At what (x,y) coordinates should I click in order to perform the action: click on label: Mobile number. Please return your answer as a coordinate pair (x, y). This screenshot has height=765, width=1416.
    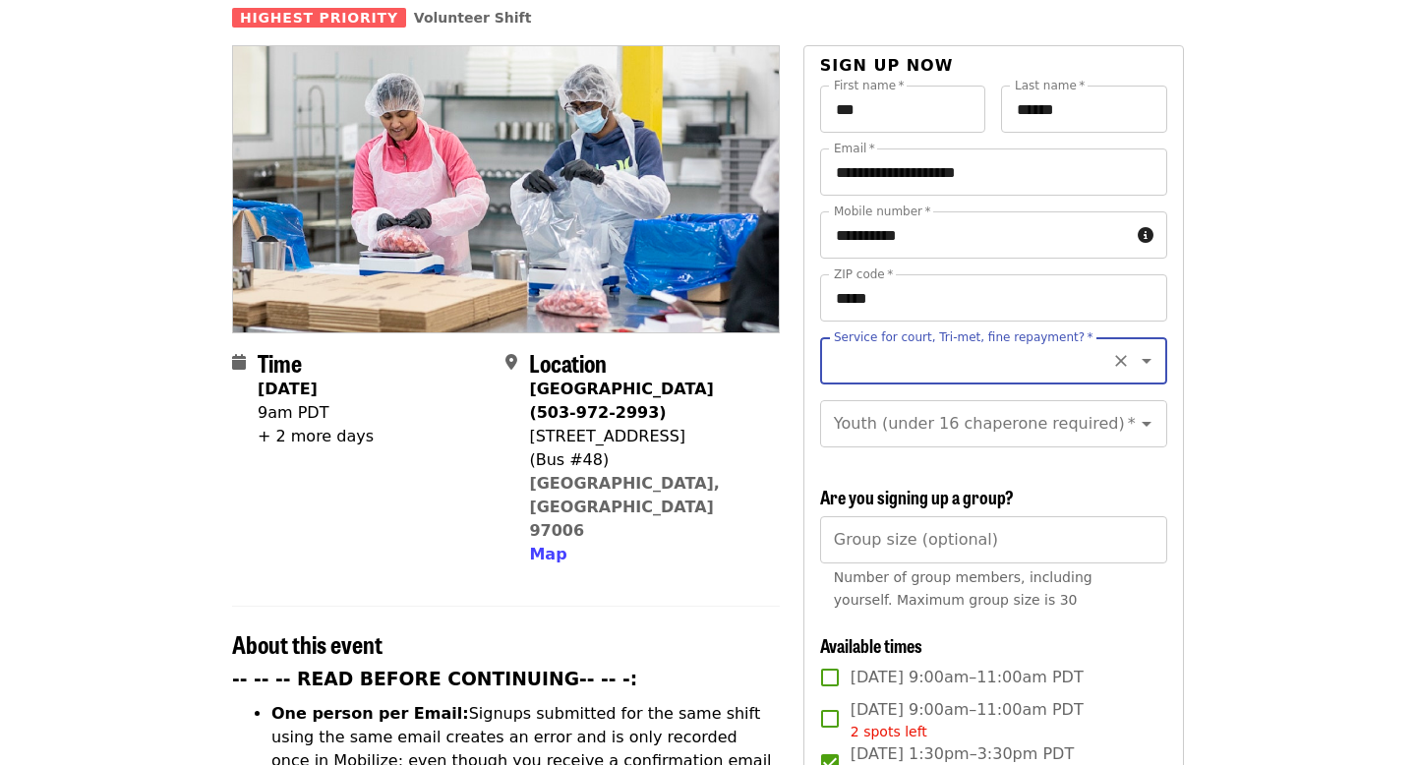
    Looking at the image, I should click on (882, 211).